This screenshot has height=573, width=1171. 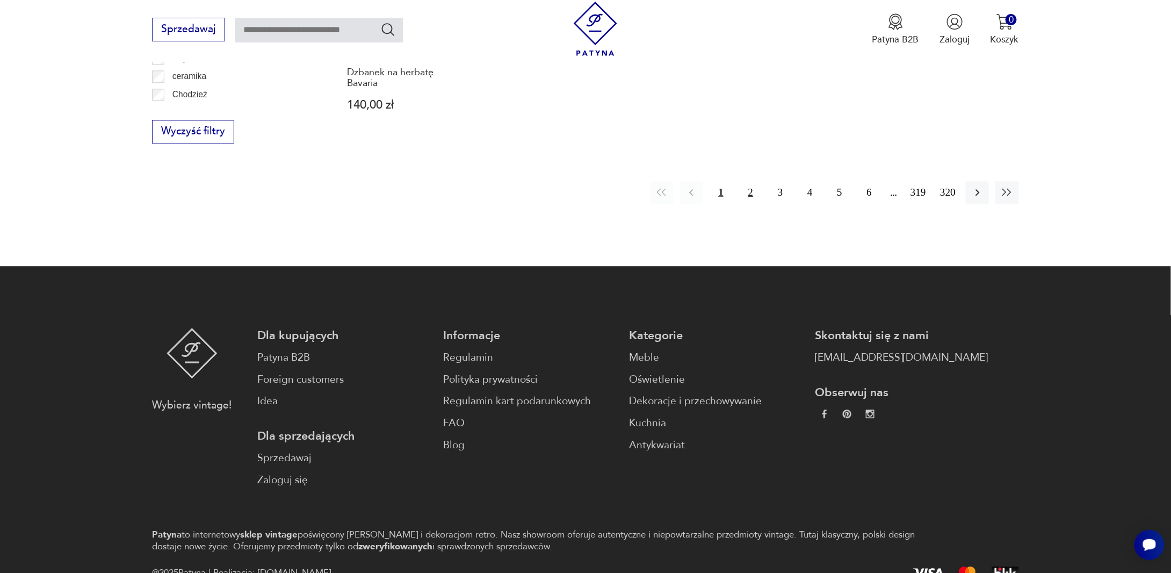 What do you see at coordinates (189, 112) in the screenshot?
I see `p: Ćmielów` at bounding box center [189, 112].